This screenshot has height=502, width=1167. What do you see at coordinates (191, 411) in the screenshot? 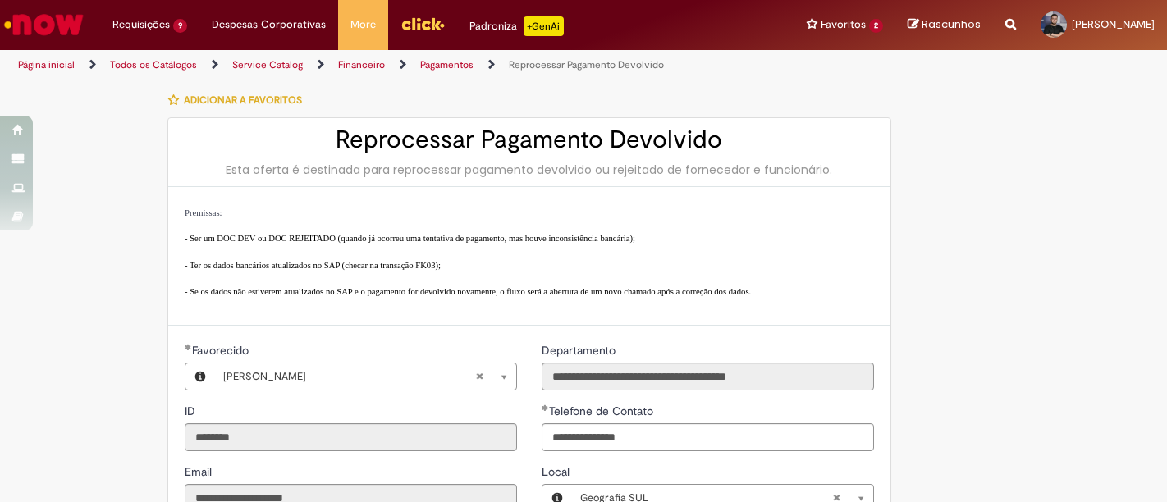
I see `span: Somente leitura - ID` at bounding box center [191, 411].